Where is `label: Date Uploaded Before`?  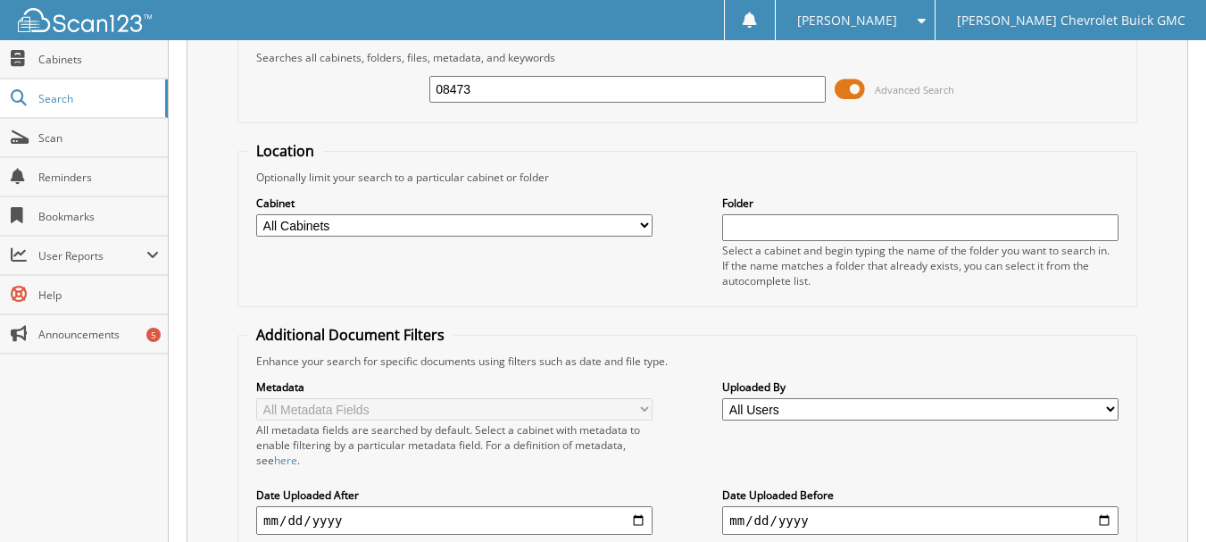
label: Date Uploaded Before is located at coordinates (920, 494).